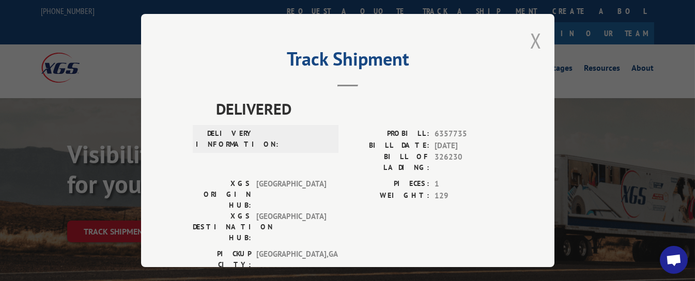 Image resolution: width=695 pixels, height=281 pixels. What do you see at coordinates (469, 134) in the screenshot?
I see `span: 6357735` at bounding box center [469, 134].